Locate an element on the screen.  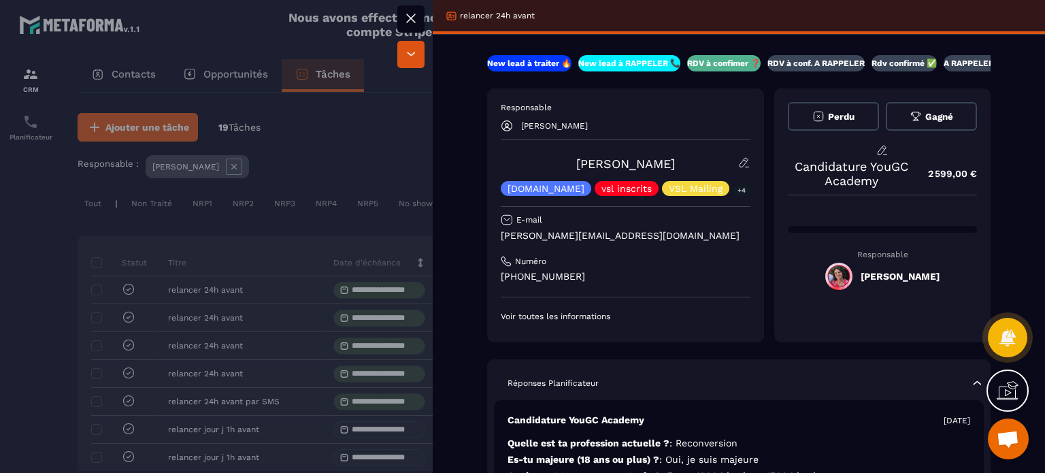
p: Réponses Planificateur is located at coordinates (553, 383).